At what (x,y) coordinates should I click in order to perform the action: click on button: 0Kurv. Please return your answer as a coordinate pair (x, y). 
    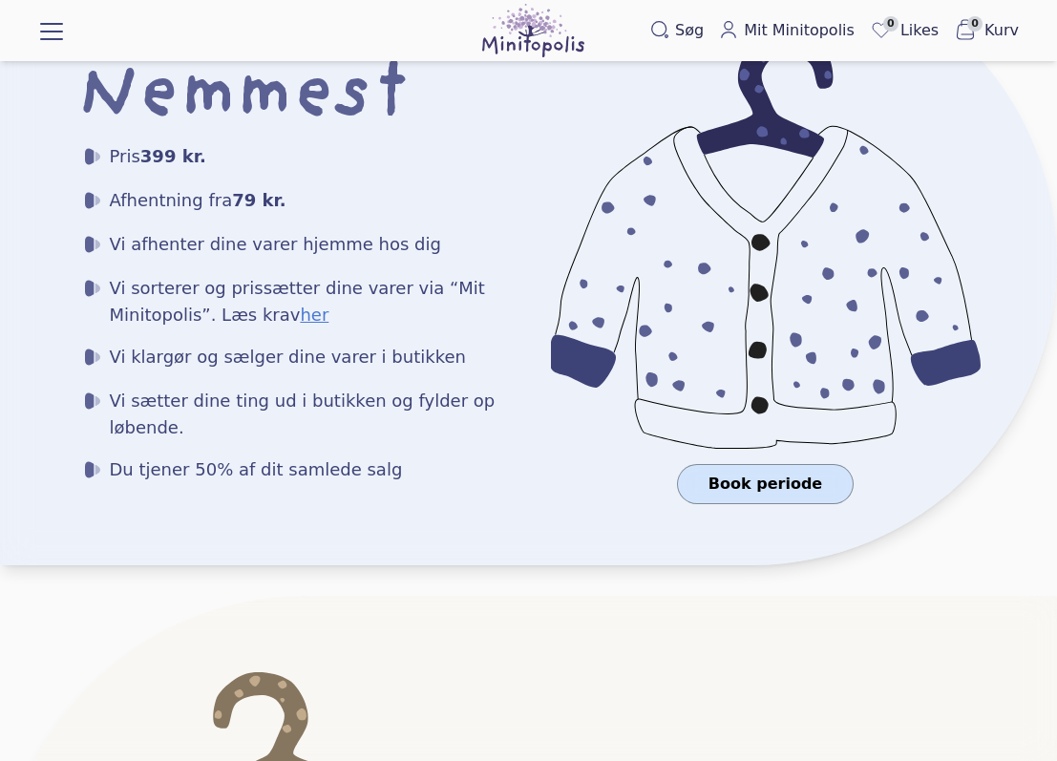
    Looking at the image, I should click on (986, 31).